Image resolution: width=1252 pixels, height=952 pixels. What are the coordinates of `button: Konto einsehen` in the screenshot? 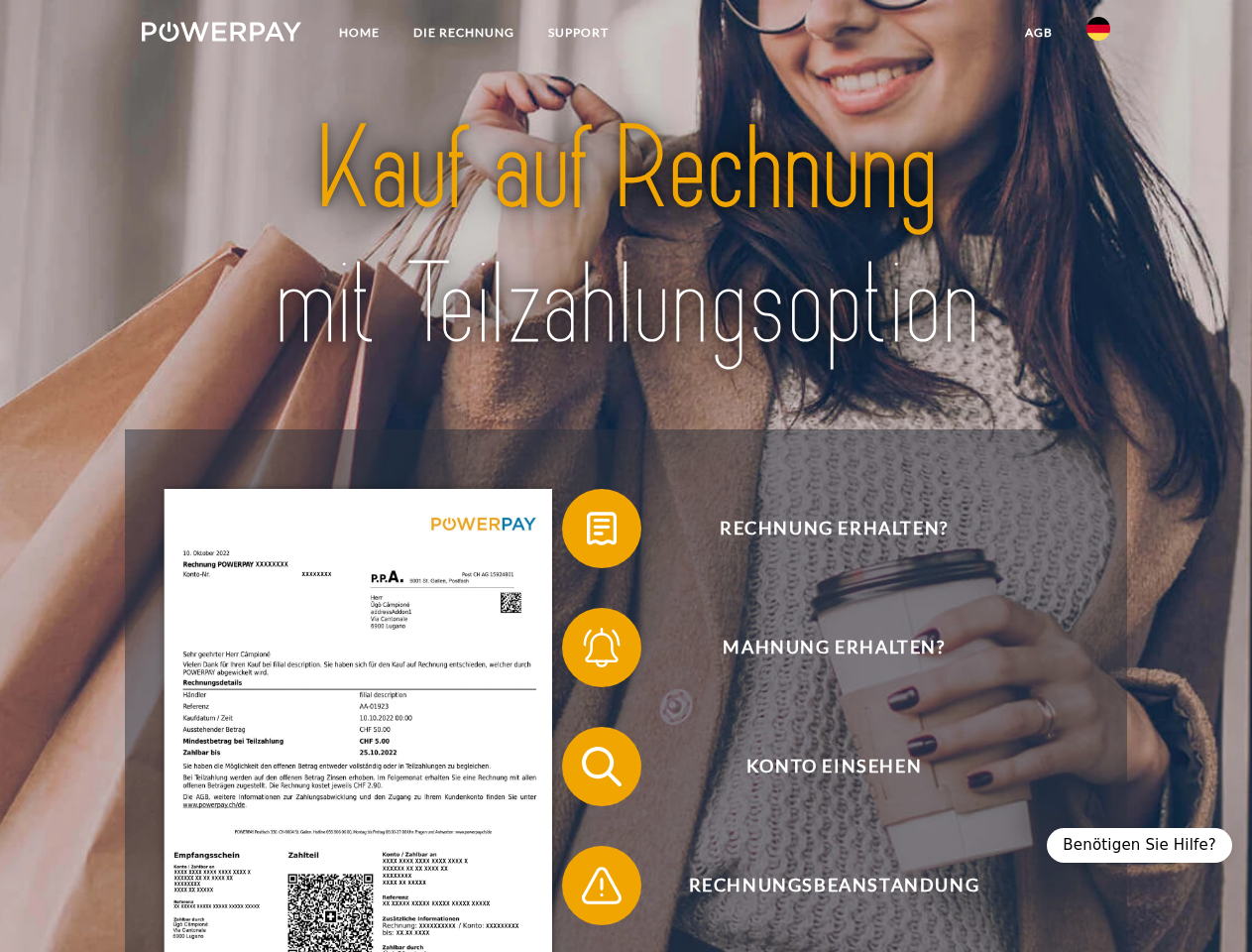 It's located at (820, 767).